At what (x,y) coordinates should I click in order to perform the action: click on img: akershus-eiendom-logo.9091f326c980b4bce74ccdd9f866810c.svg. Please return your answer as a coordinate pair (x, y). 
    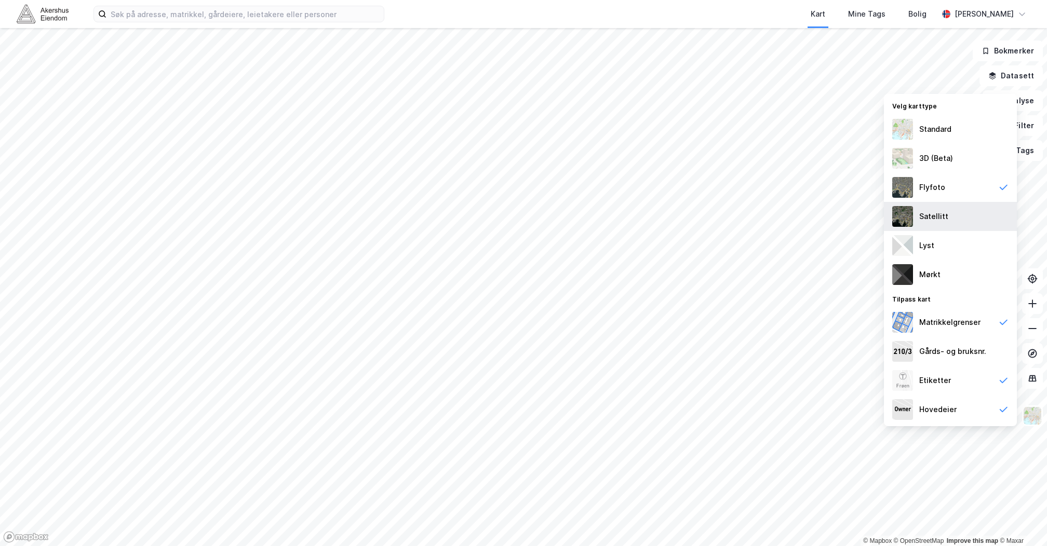
    Looking at the image, I should click on (43, 13).